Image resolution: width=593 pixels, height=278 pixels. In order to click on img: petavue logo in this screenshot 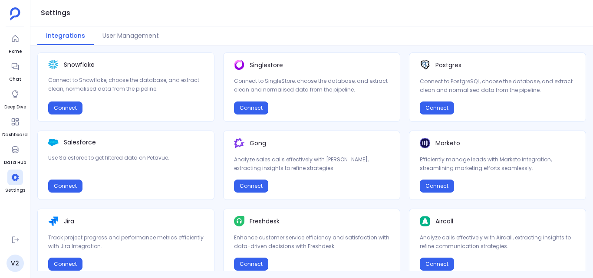, I will do `click(15, 14)`.